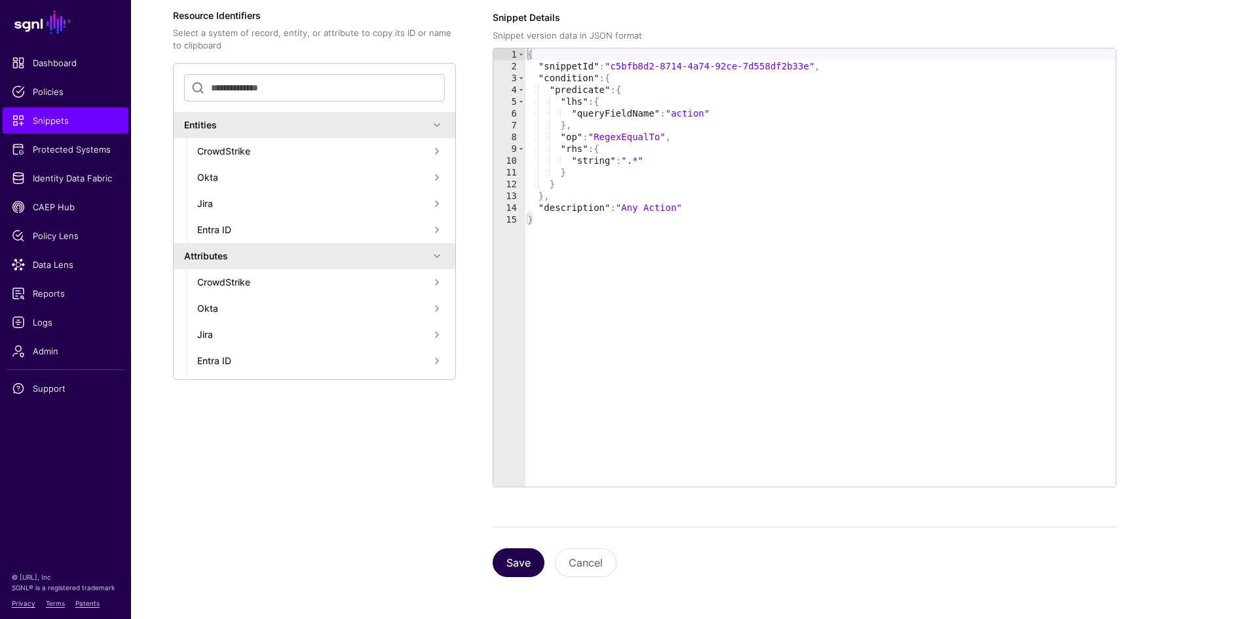 This screenshot has width=1248, height=619. I want to click on button: Save, so click(518, 563).